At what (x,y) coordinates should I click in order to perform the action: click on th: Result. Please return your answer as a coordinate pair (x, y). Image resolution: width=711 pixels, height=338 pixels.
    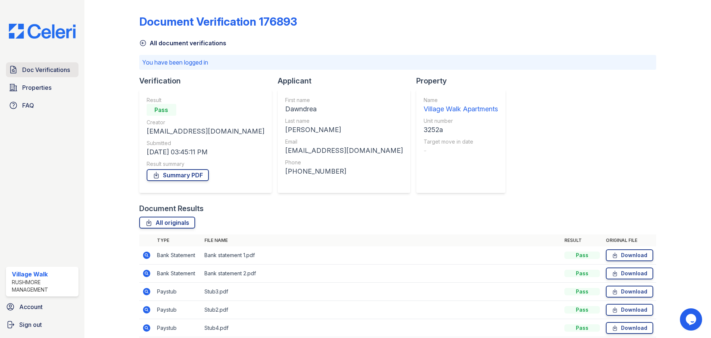
    Looking at the image, I should click on (583, 240).